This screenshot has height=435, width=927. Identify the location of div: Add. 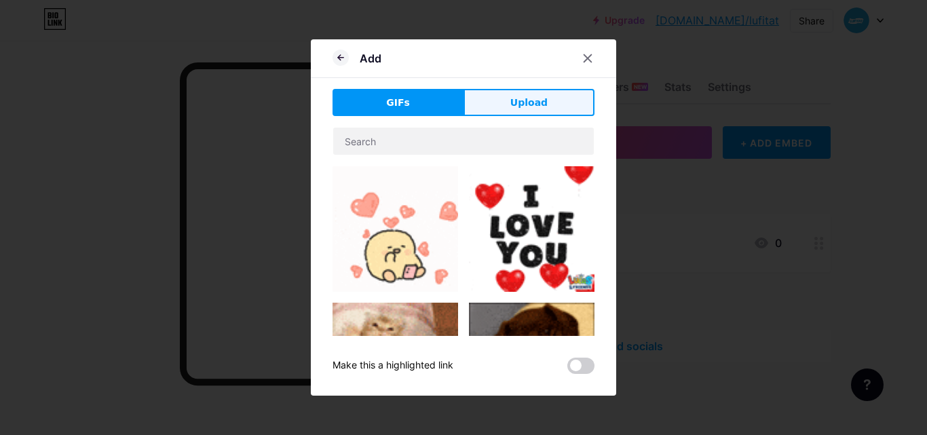
(370, 58).